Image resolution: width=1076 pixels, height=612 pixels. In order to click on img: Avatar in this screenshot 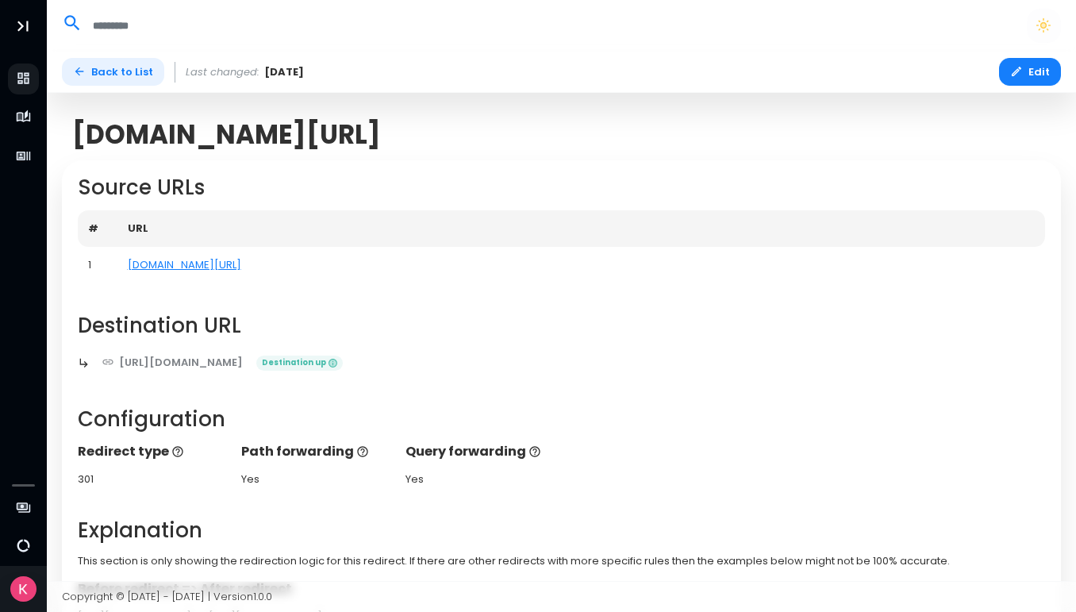, I will do `click(23, 589)`.